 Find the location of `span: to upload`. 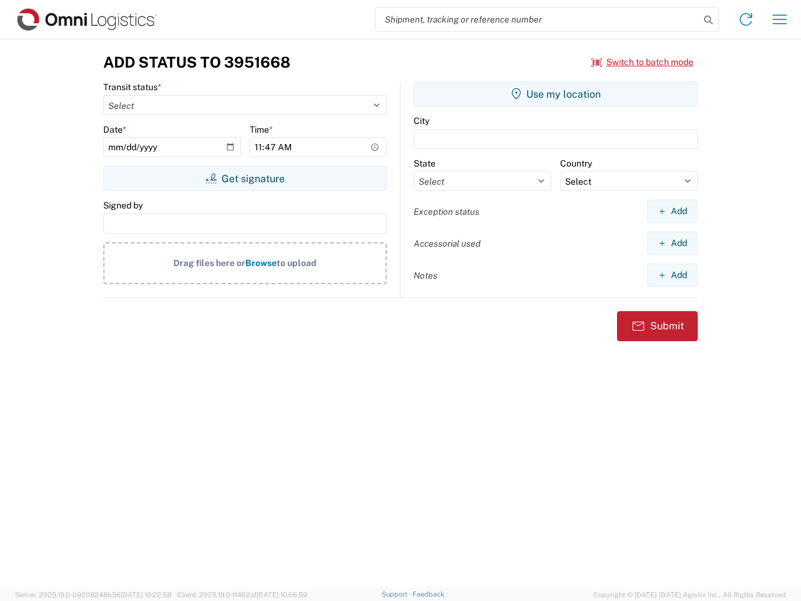

span: to upload is located at coordinates (297, 263).